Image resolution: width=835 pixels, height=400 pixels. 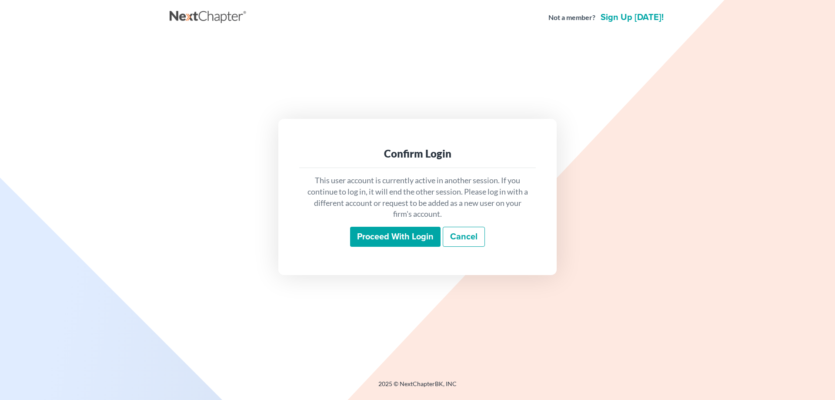 What do you see at coordinates (418, 197) in the screenshot?
I see `p: This user account is currently active in another session. If you continue to log in, it will end ...` at bounding box center [418, 197].